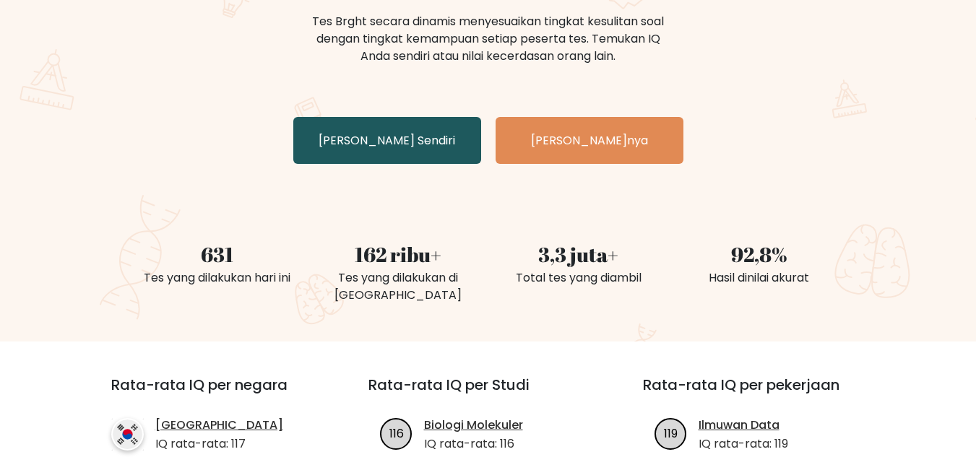 This screenshot has width=976, height=457. Describe the element at coordinates (671, 434) in the screenshot. I see `text: 119` at that location.